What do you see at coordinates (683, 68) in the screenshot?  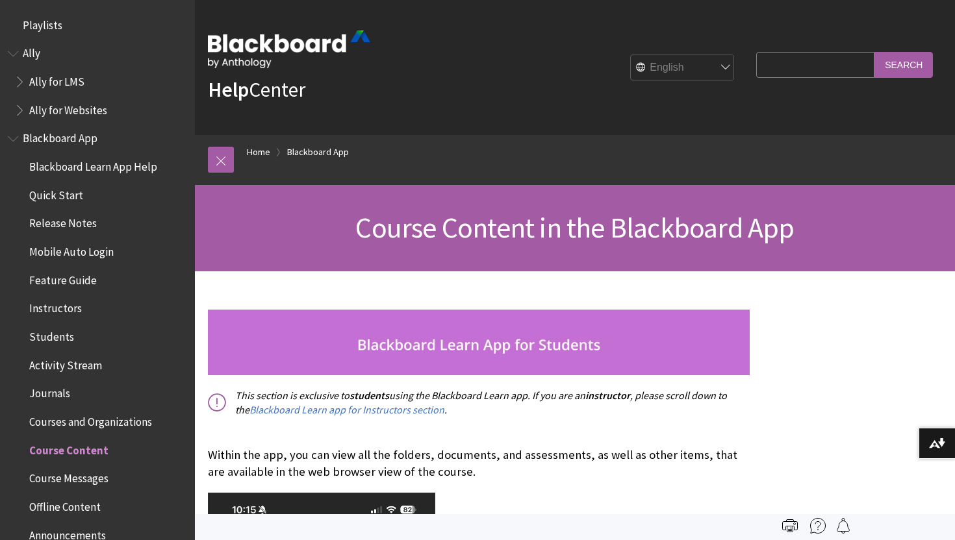 I see `select: Site Language Selector` at bounding box center [683, 68].